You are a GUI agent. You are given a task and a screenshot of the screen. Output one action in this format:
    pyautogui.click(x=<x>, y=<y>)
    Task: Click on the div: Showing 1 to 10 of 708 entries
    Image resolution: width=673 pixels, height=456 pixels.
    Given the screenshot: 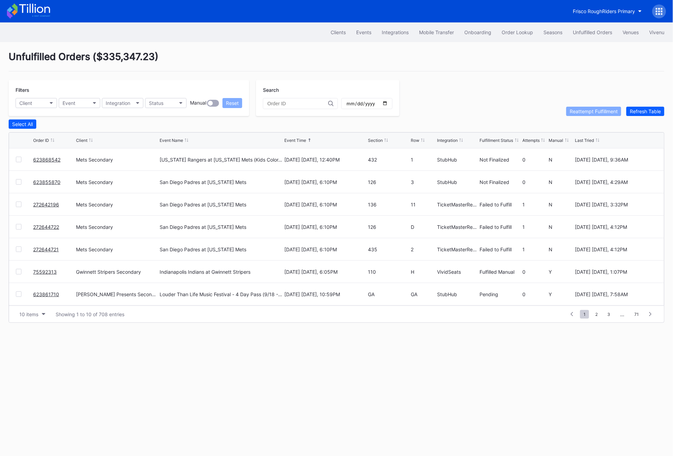 What is the action you would take?
    pyautogui.click(x=90, y=314)
    